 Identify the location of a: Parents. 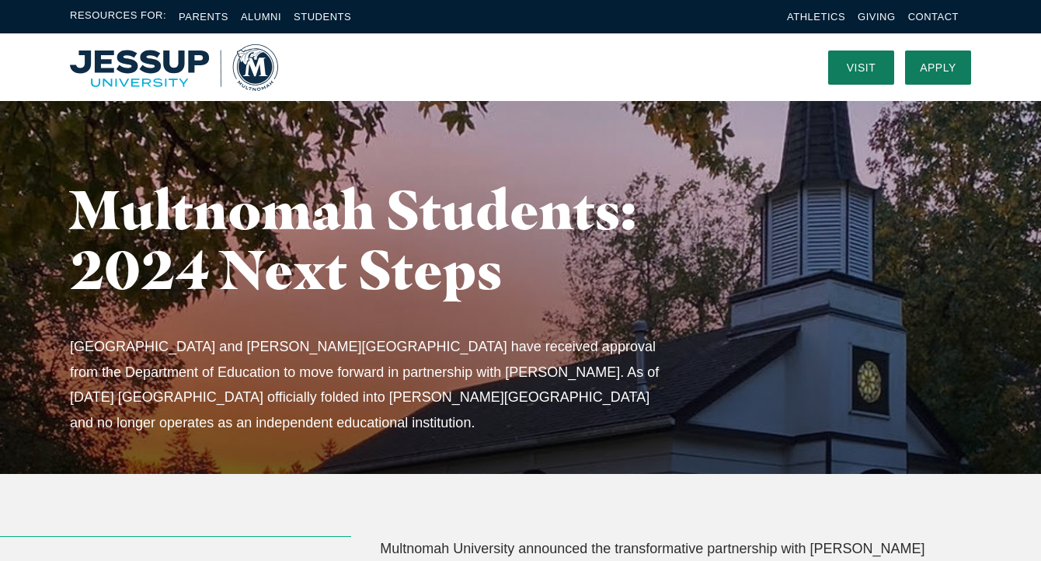
(203, 16).